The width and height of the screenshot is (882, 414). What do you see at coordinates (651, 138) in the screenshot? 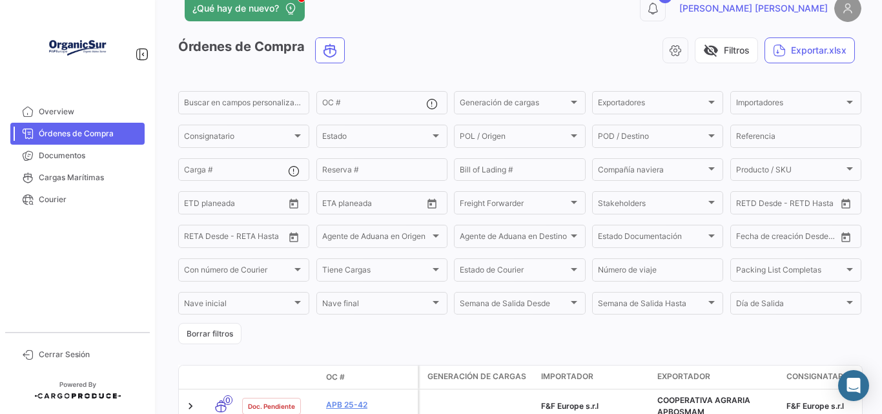
I see `span: POD / Destino` at bounding box center [651, 138].